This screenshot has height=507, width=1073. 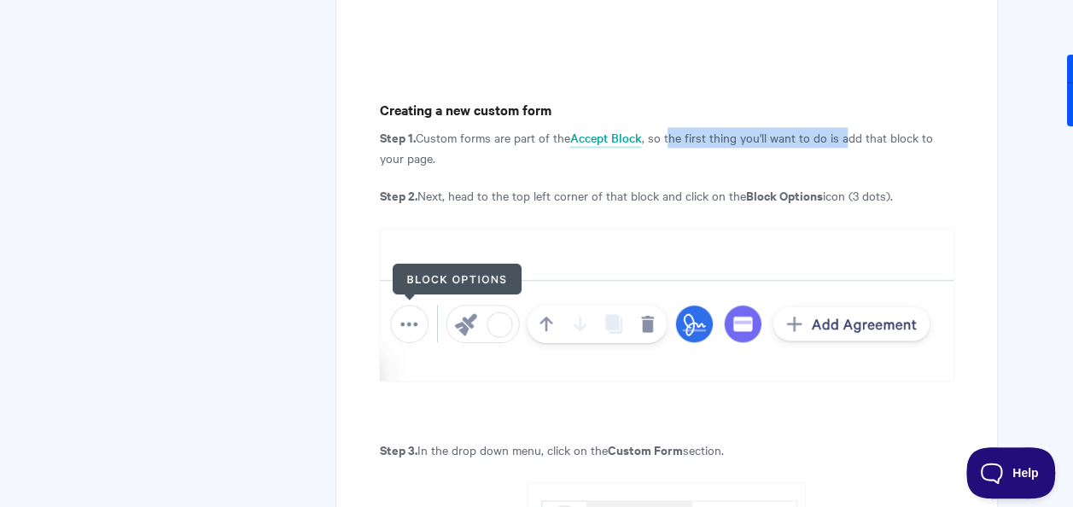 What do you see at coordinates (666, 195) in the screenshot?
I see `p: Next, head to the top left corner of that block and click on the icon (3 dots).` at bounding box center [666, 195].